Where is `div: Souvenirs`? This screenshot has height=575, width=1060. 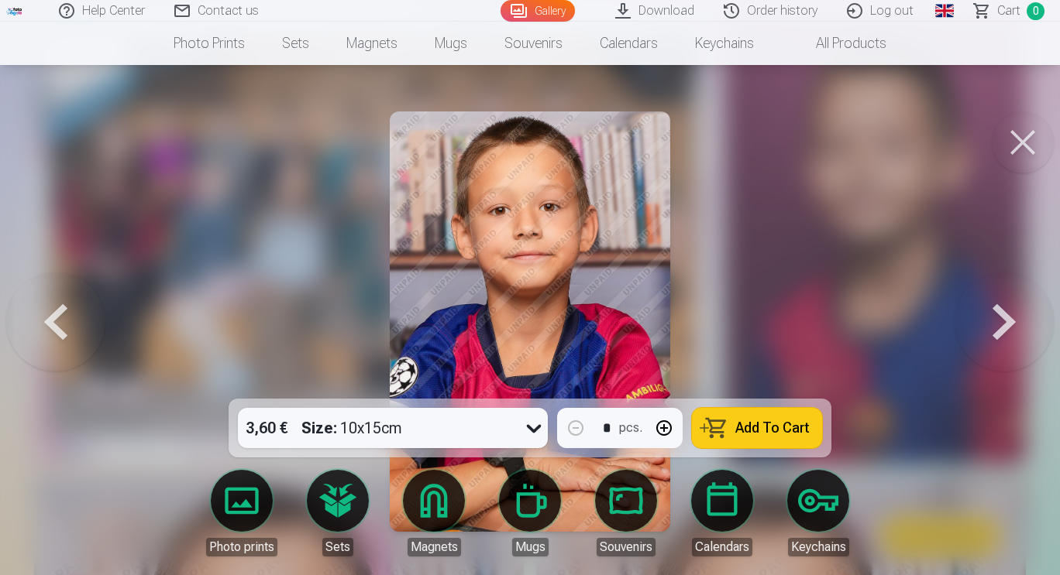
div: Souvenirs is located at coordinates (626, 548).